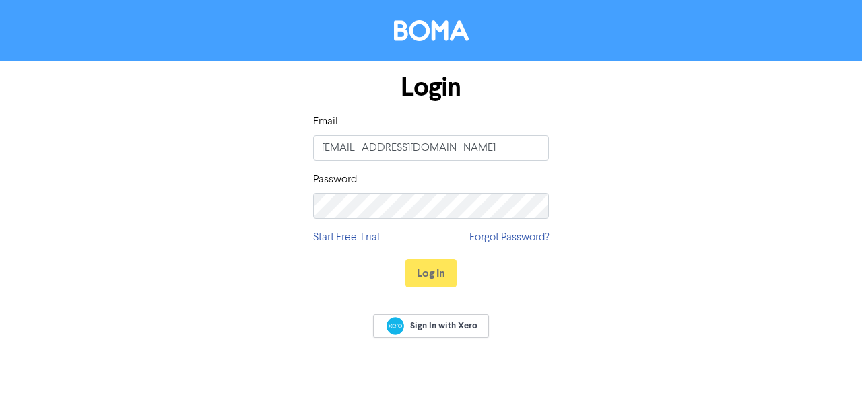  What do you see at coordinates (431, 273) in the screenshot?
I see `button: Log In` at bounding box center [431, 273].